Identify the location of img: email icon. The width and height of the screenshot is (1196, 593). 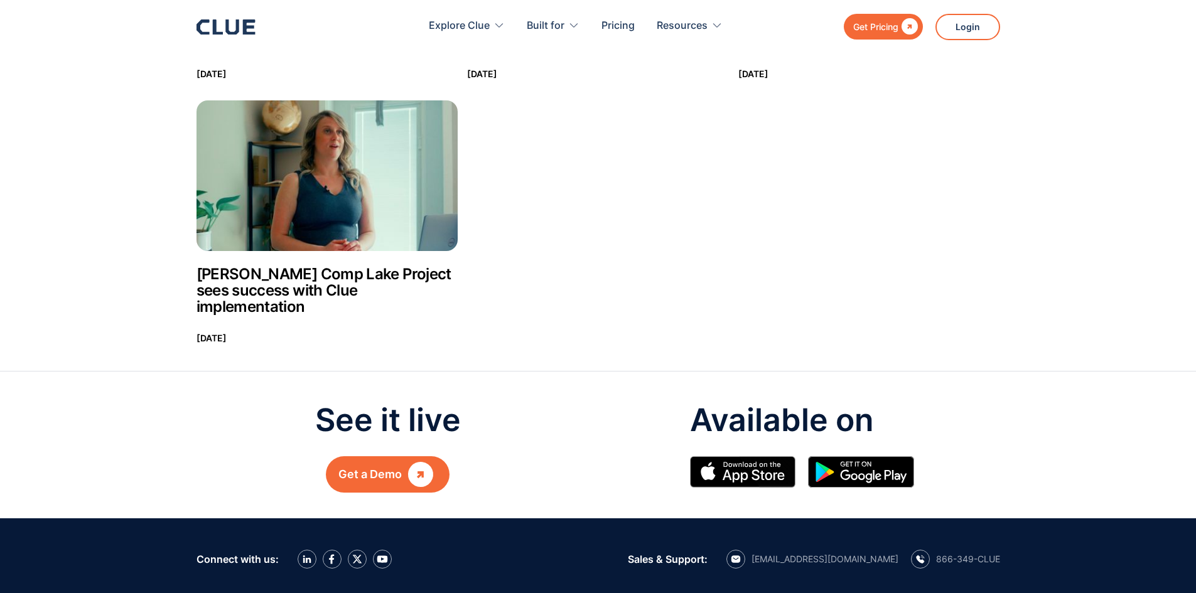
(736, 559).